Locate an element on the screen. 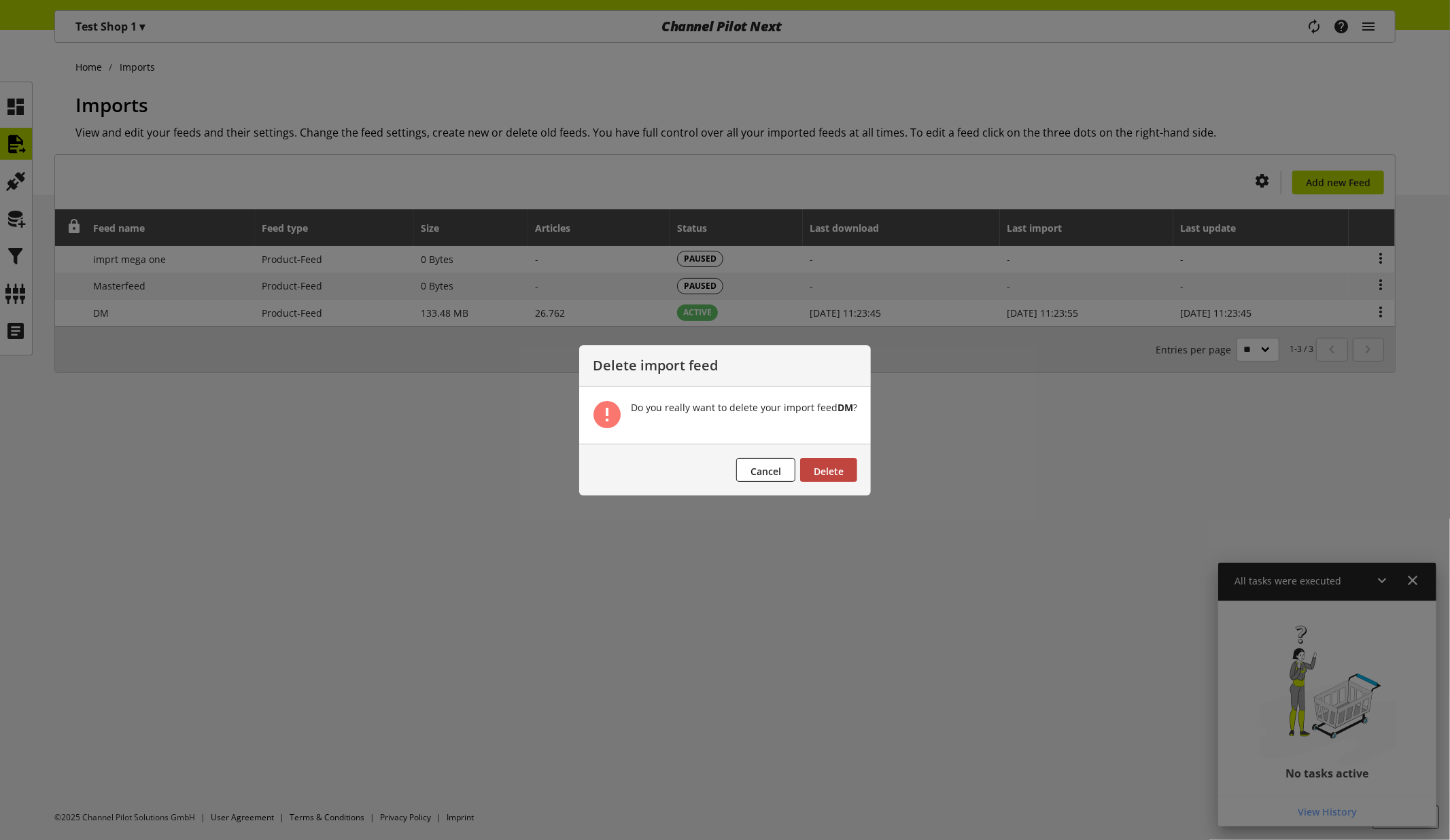 This screenshot has height=840, width=1450. button: Cancel is located at coordinates (765, 469).